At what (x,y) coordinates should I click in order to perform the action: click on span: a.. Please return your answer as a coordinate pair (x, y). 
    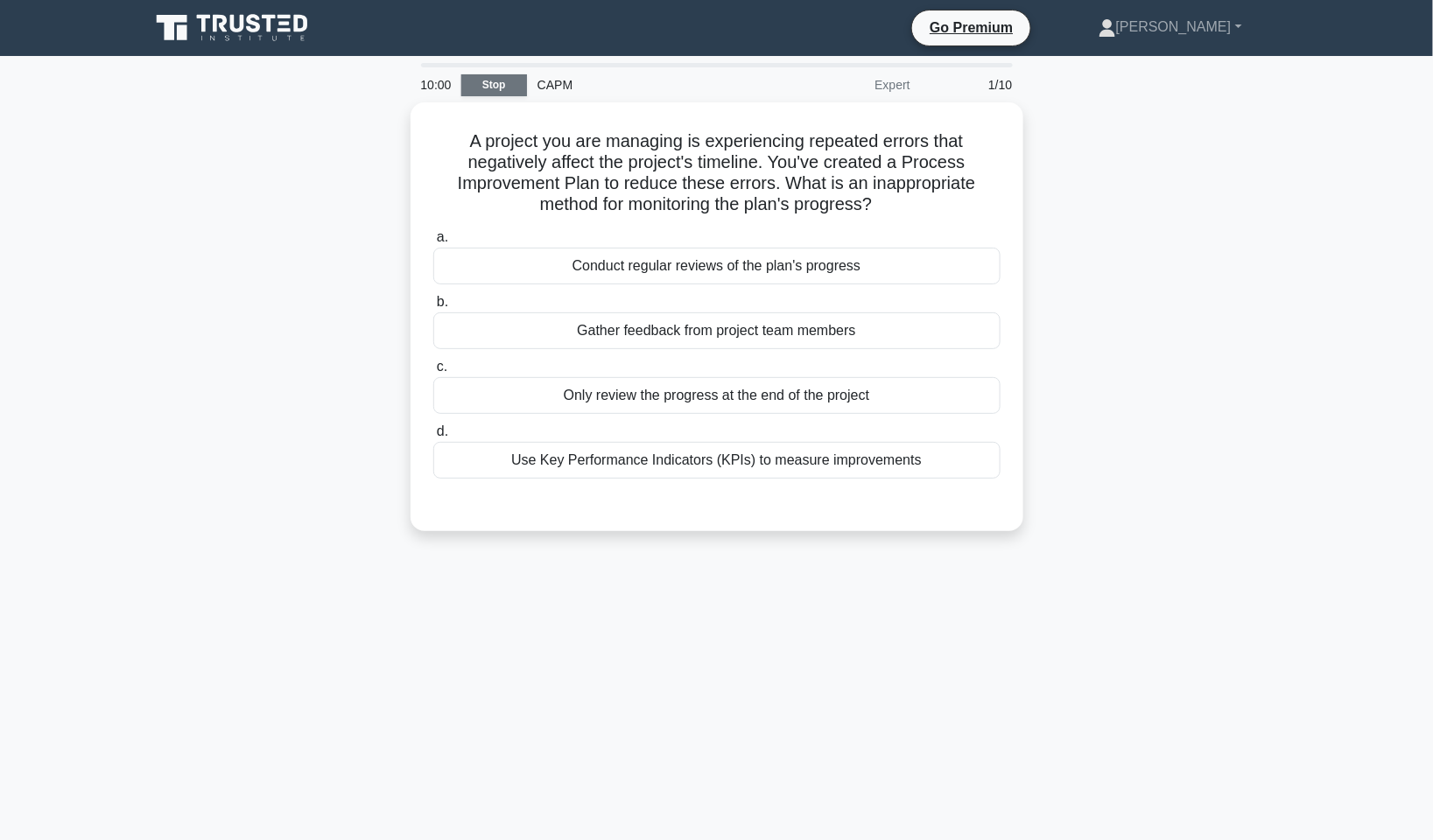
    Looking at the image, I should click on (442, 236).